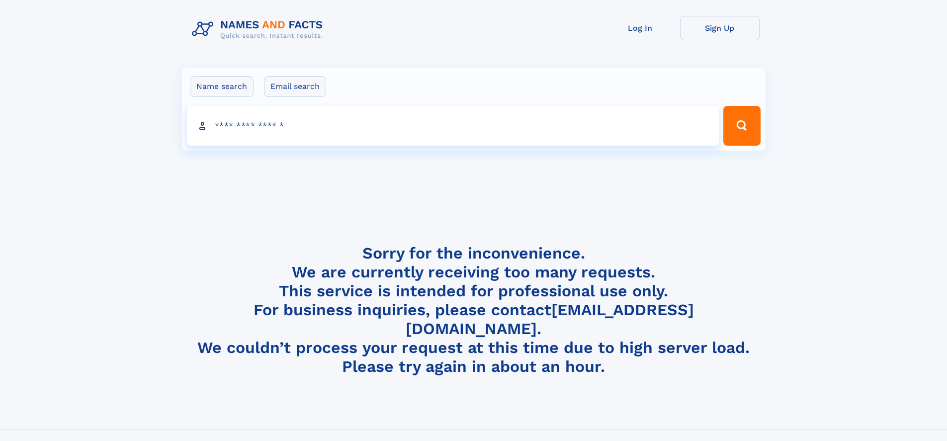  What do you see at coordinates (742, 126) in the screenshot?
I see `button: Search Button` at bounding box center [742, 126].